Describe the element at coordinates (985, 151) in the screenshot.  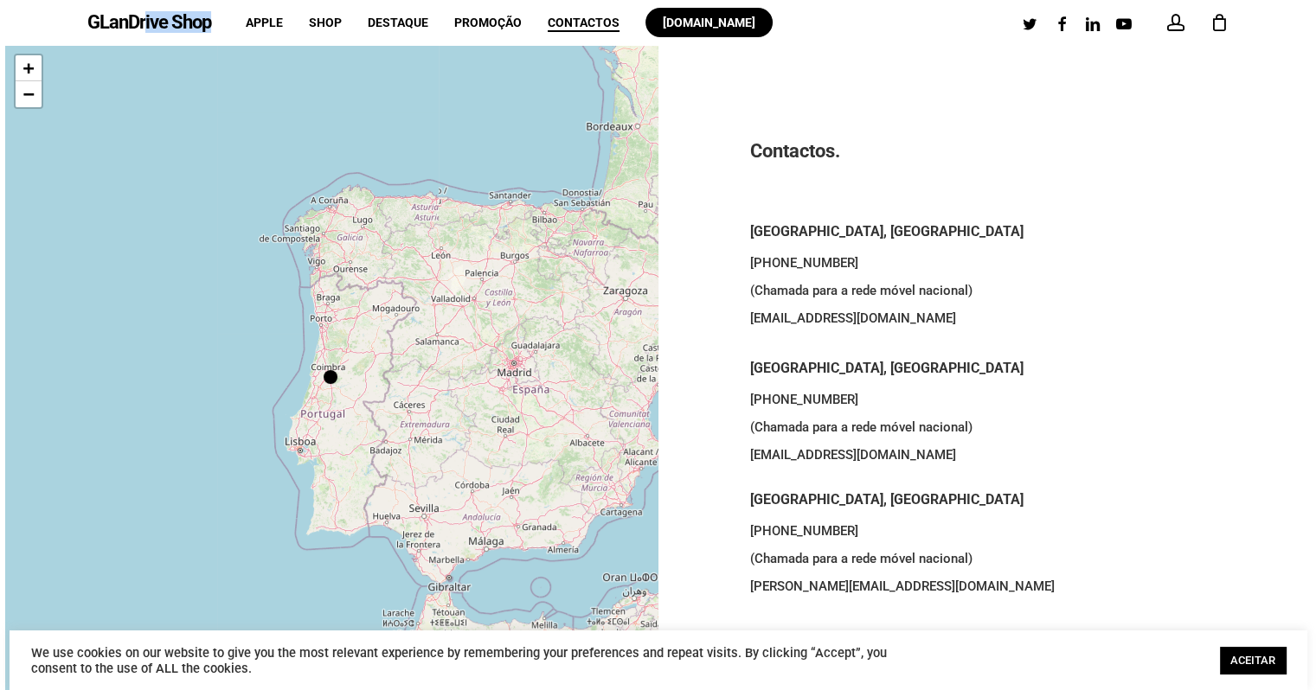
I see `h3: Contactos.` at that location.